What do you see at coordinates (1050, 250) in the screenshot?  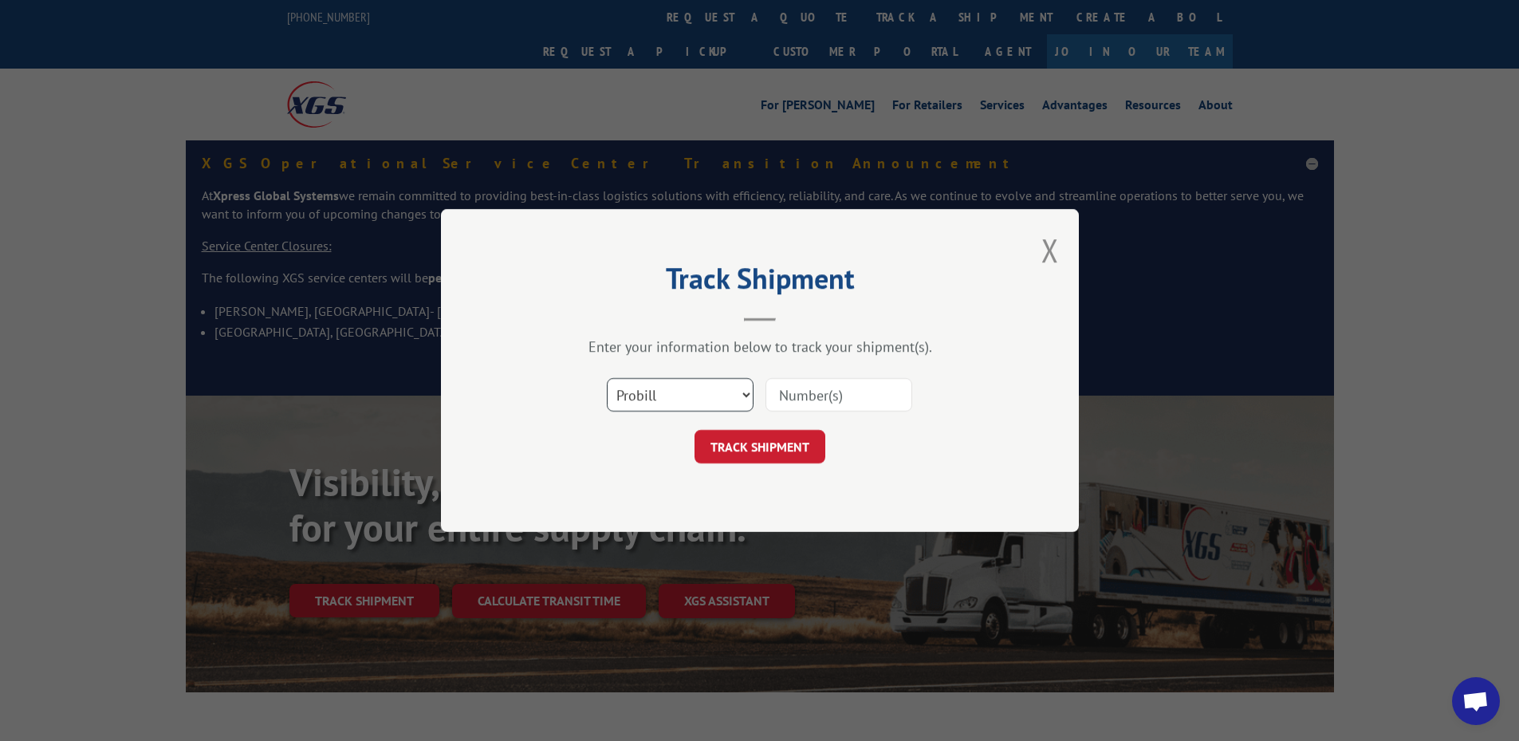 I see `button: Close modal` at bounding box center [1050, 250].